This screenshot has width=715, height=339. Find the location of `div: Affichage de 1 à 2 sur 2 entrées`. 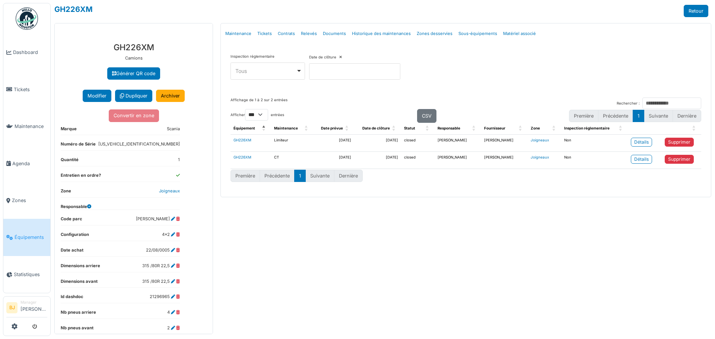

div: Affichage de 1 à 2 sur 2 entrées is located at coordinates (259, 103).